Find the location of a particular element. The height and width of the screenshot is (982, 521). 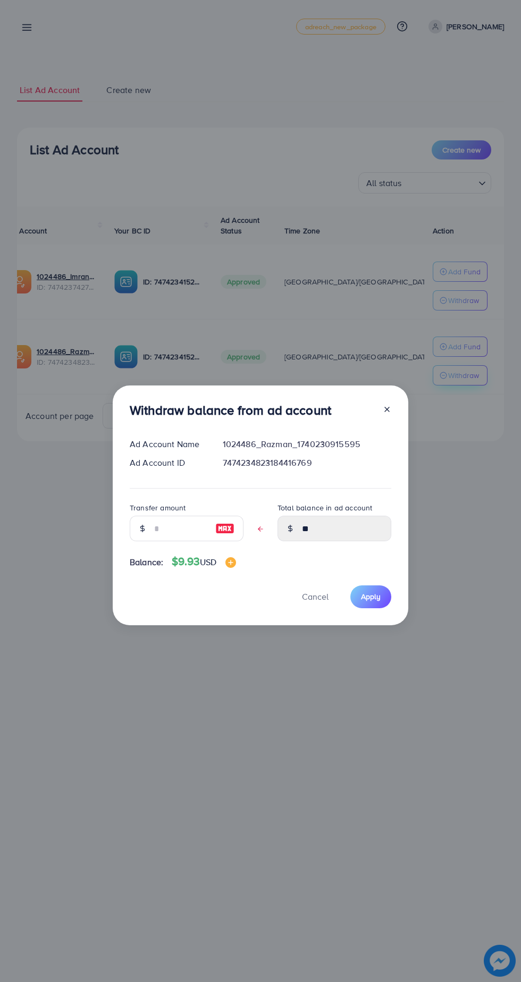

h3: Withdraw balance from ad account is located at coordinates (230, 410).